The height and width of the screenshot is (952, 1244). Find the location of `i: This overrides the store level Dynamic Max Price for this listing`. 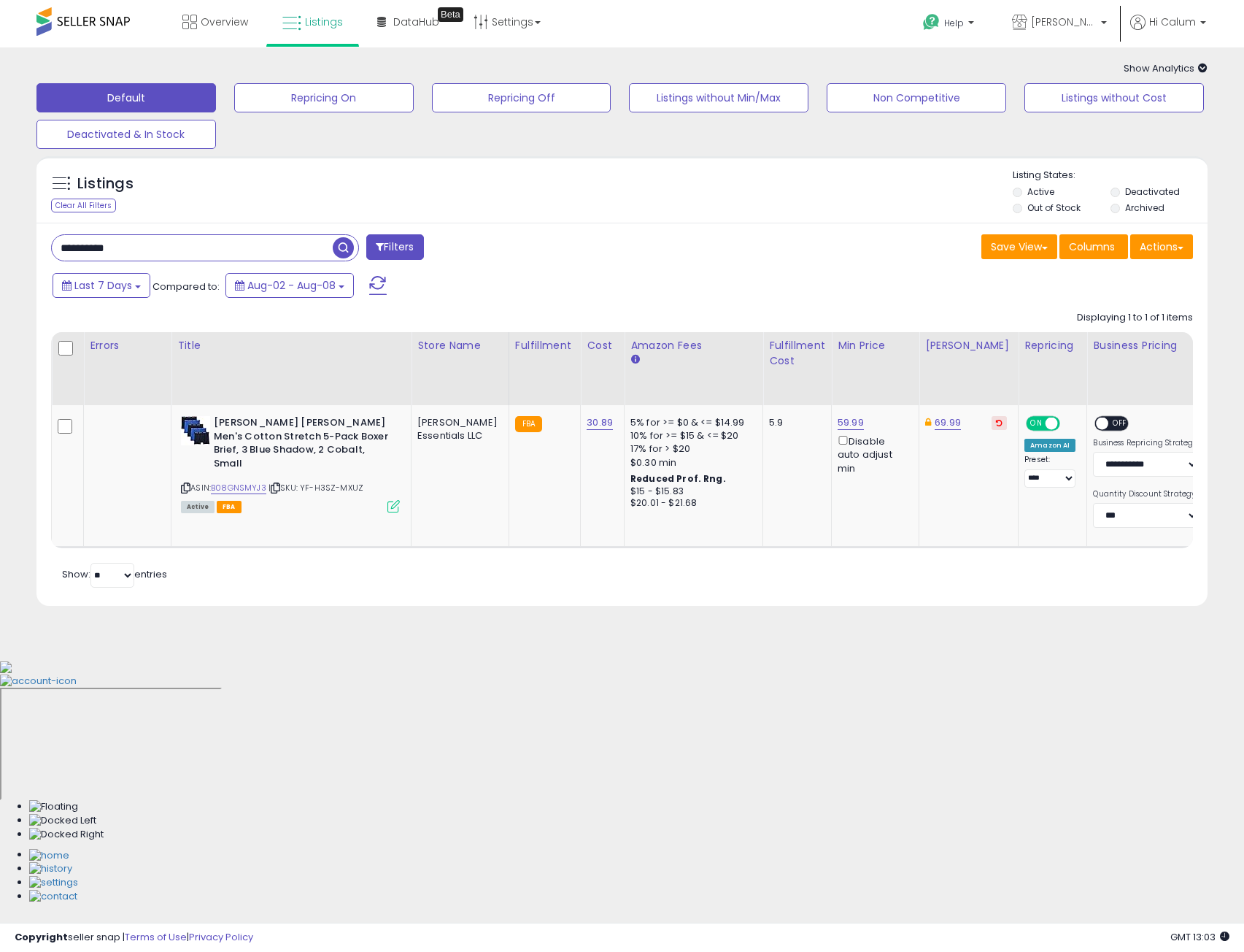

i: This overrides the store level Dynamic Max Price for this listing is located at coordinates (928, 422).